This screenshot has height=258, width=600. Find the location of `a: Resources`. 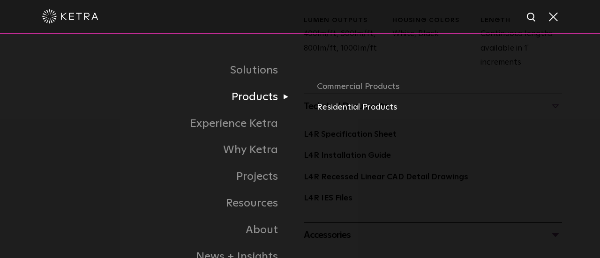

a: Resources is located at coordinates (167, 203).